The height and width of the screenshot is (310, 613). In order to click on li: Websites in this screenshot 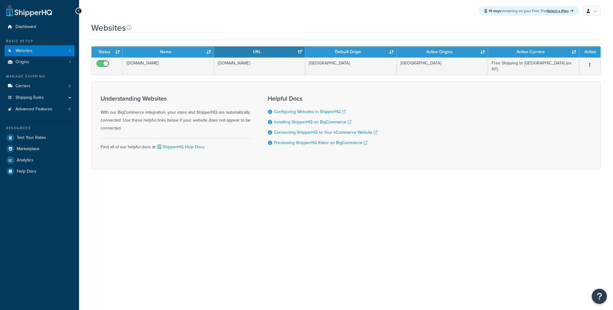, I will do `click(40, 51)`.